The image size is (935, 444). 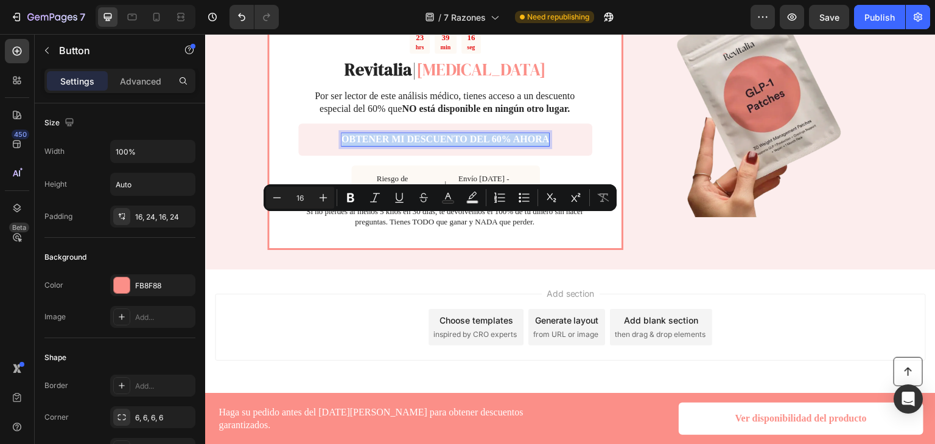 What do you see at coordinates (365, 259) in the screenshot?
I see `span: Add section` at bounding box center [365, 259].